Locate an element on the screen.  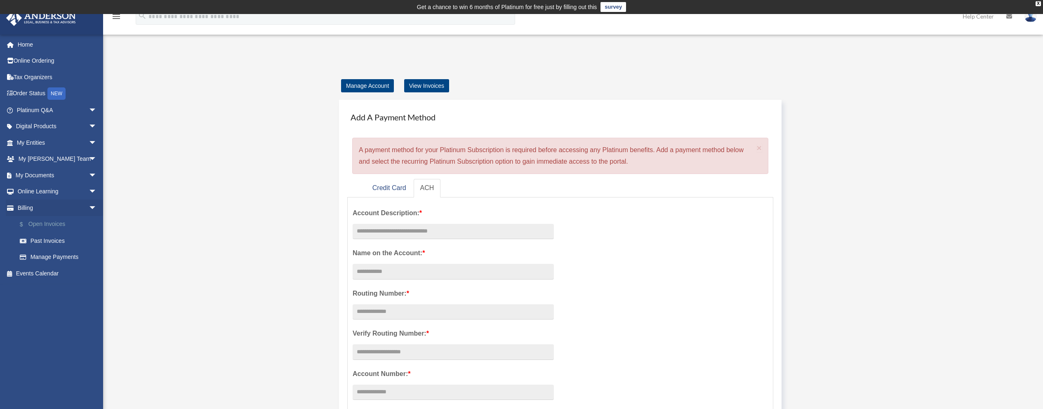
a: View Invoices is located at coordinates (426, 86).